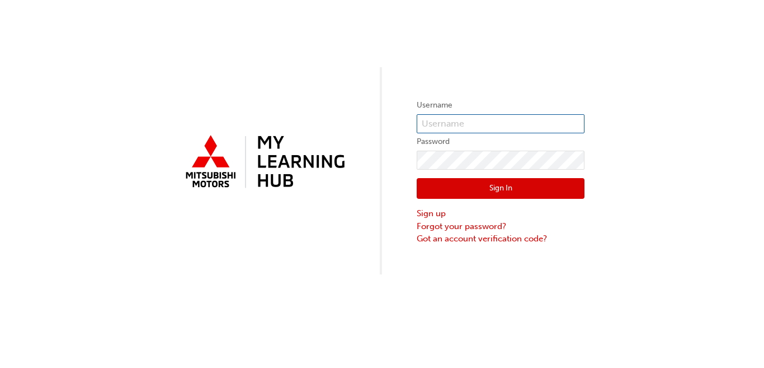 The height and width of the screenshot is (368, 764). I want to click on a: Forgot your password?, so click(501, 226).